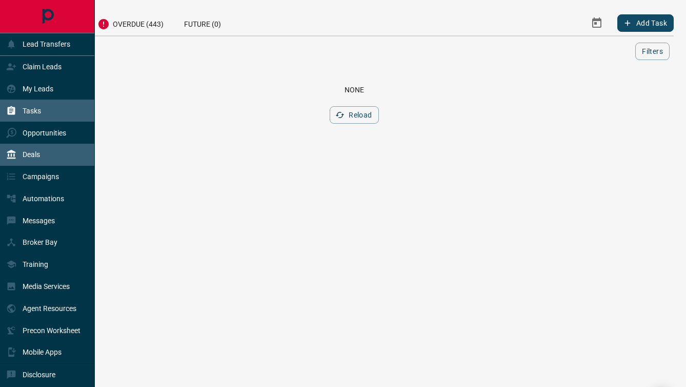 This screenshot has width=686, height=387. What do you see at coordinates (597, 23) in the screenshot?
I see `button: Select Date Range` at bounding box center [597, 23].